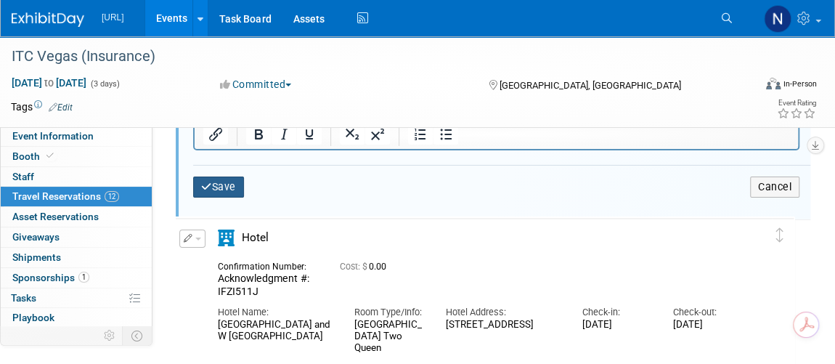  What do you see at coordinates (778, 19) in the screenshot?
I see `img: Noah Paaymans` at bounding box center [778, 19].